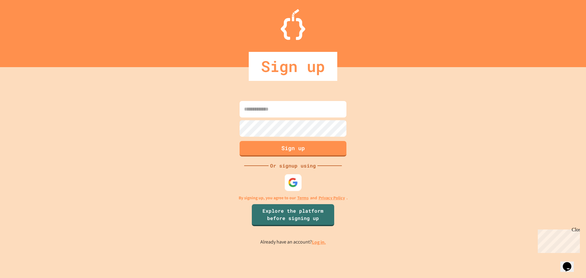  Describe the element at coordinates (22, 20) in the screenshot. I see `div: Chat with us now!Close` at that location.